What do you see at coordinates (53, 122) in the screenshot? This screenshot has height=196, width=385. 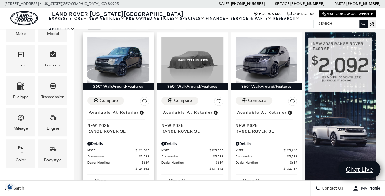 I see `div: EngineEngine` at bounding box center [53, 122].